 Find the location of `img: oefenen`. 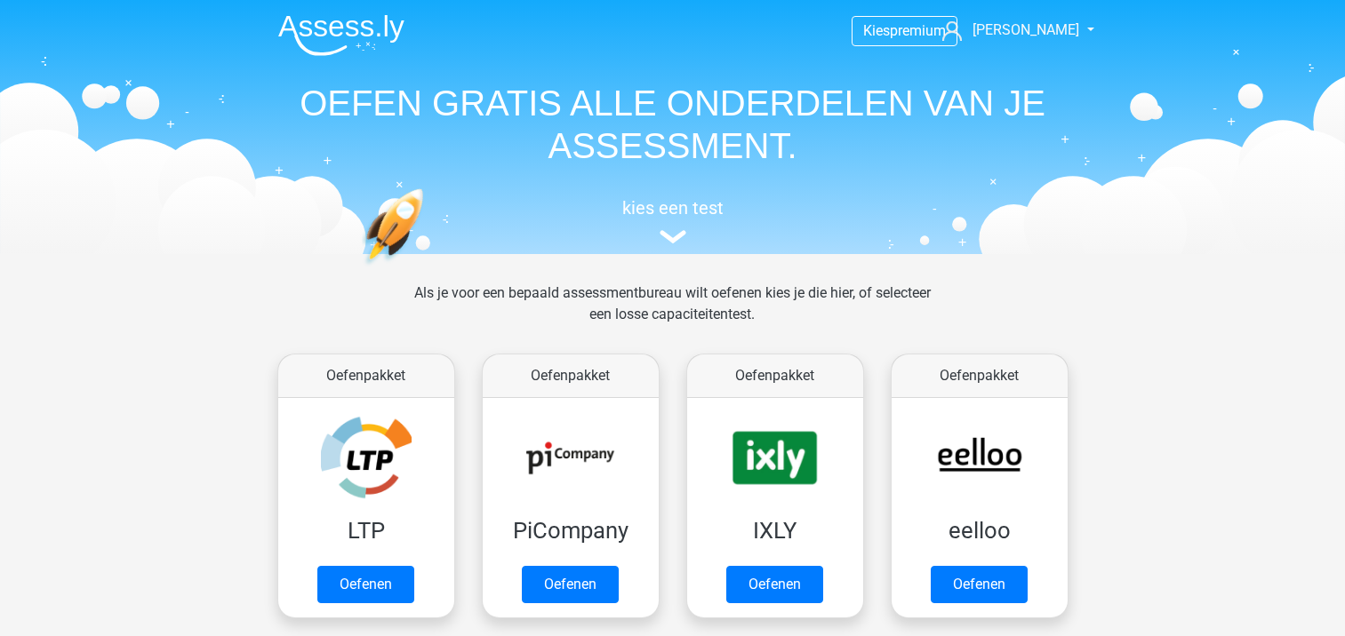

img: oefenen is located at coordinates (427, 268).